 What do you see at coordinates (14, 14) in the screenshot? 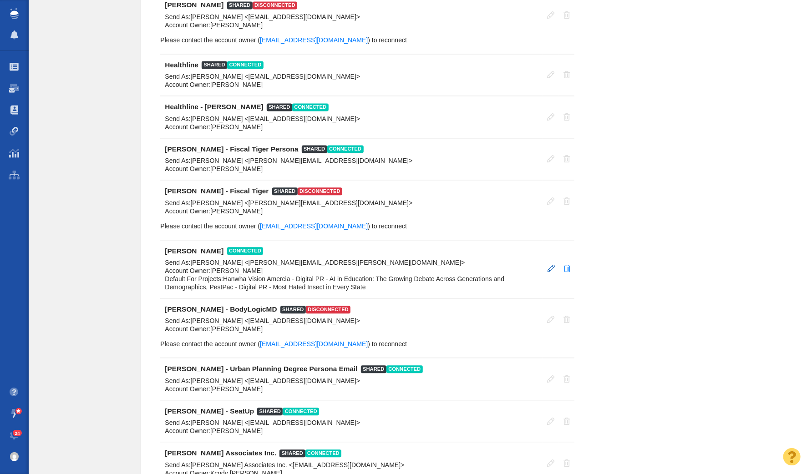
I see `img: buzzstream_logo_iconsimple.png` at bounding box center [14, 14].